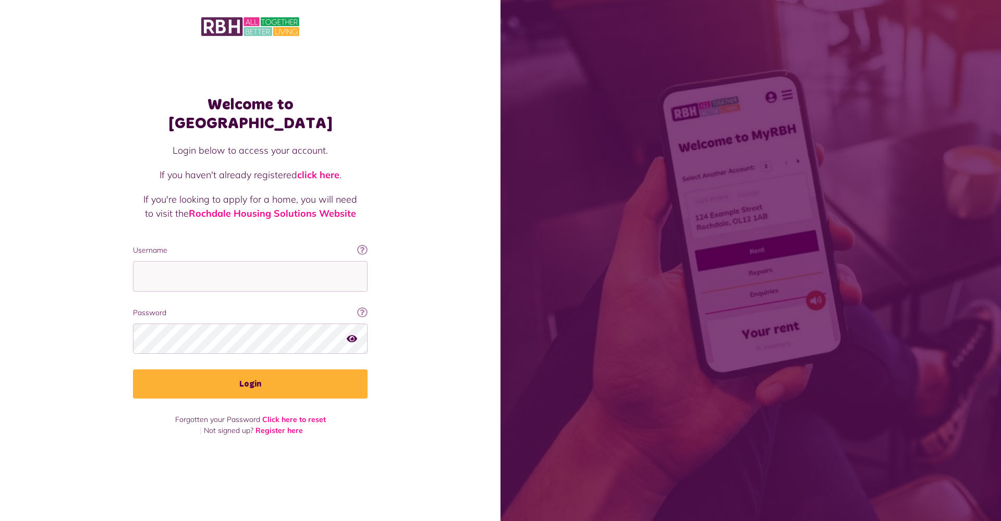 Image resolution: width=1001 pixels, height=521 pixels. Describe the element at coordinates (279, 431) in the screenshot. I see `a: Register here` at that location.